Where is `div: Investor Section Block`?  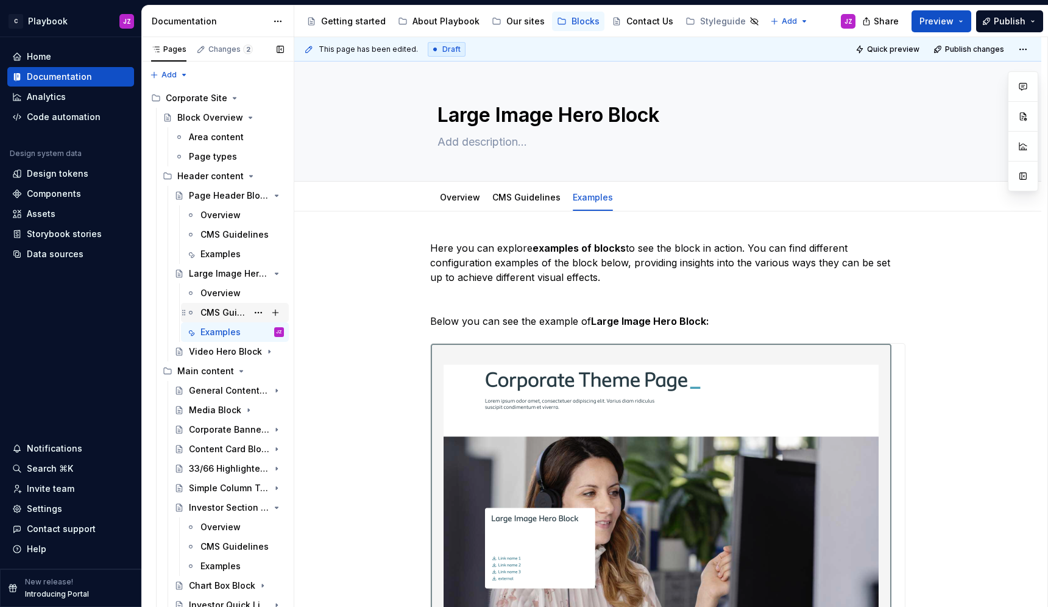 div: Investor Section Block is located at coordinates (229, 507).